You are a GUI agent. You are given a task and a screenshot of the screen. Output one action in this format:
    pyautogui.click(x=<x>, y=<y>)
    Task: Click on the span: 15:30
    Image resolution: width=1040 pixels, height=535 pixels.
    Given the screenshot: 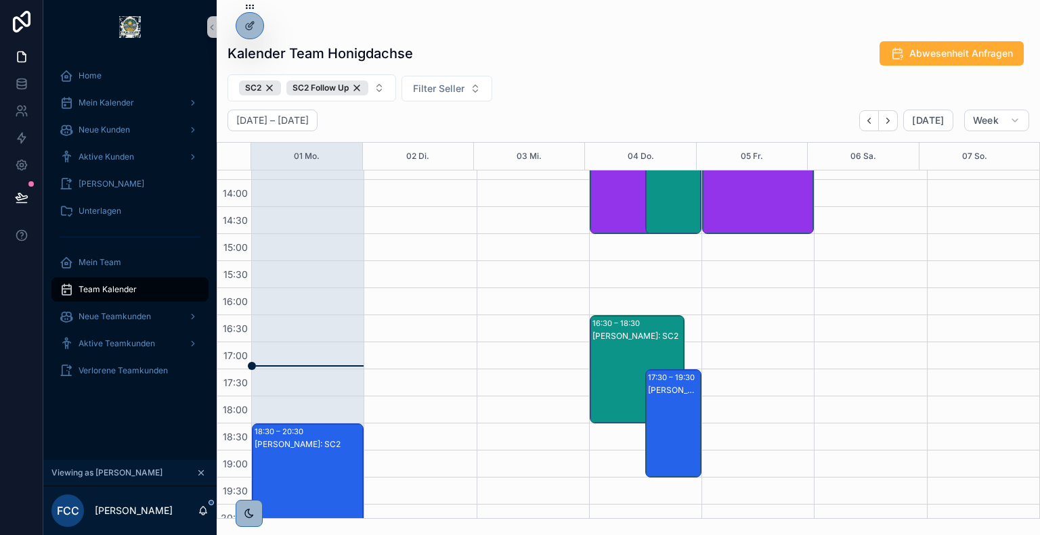 What is the action you would take?
    pyautogui.click(x=236, y=274)
    